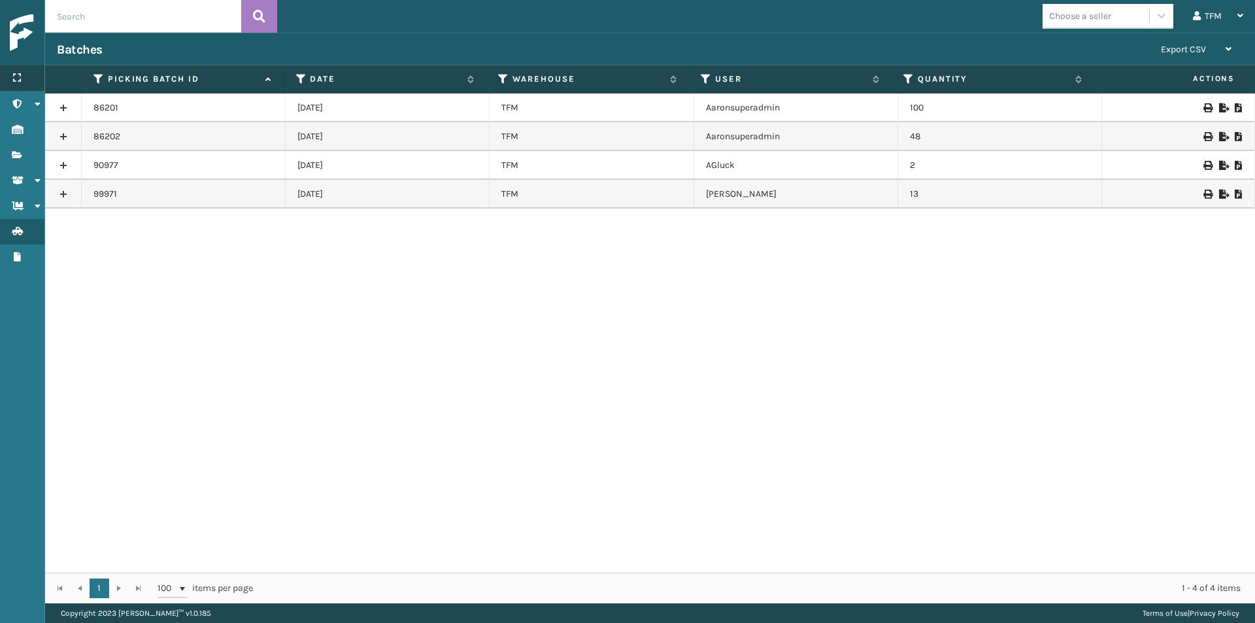 The height and width of the screenshot is (623, 1255). I want to click on span: items per page, so click(205, 588).